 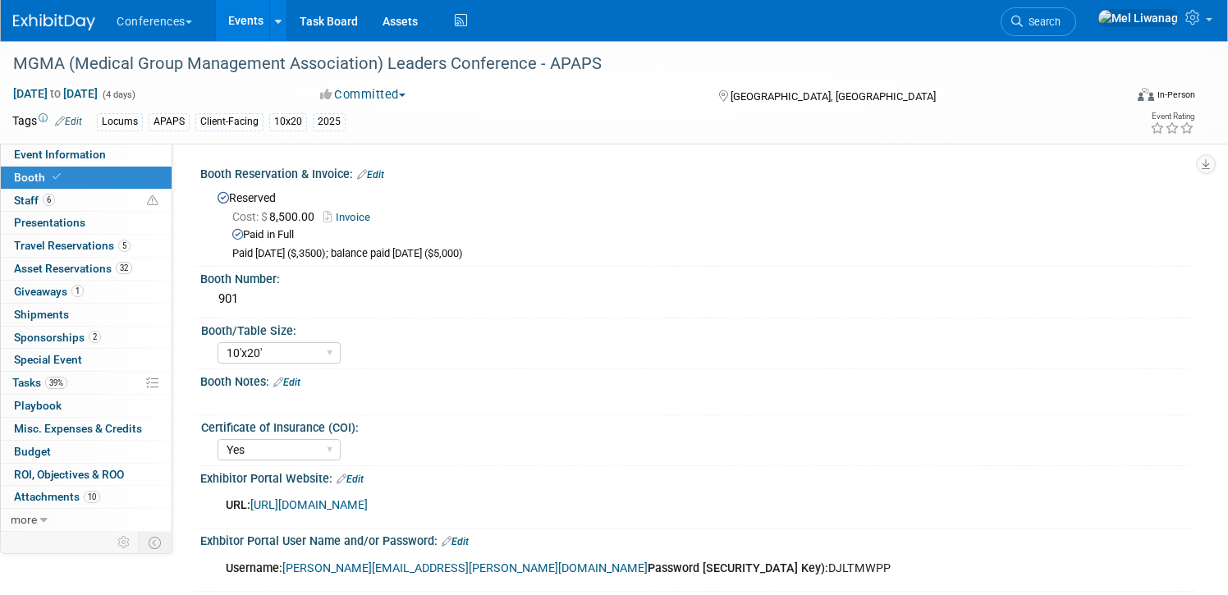 What do you see at coordinates (1172, 117) in the screenshot?
I see `div: Event Rating` at bounding box center [1172, 117].